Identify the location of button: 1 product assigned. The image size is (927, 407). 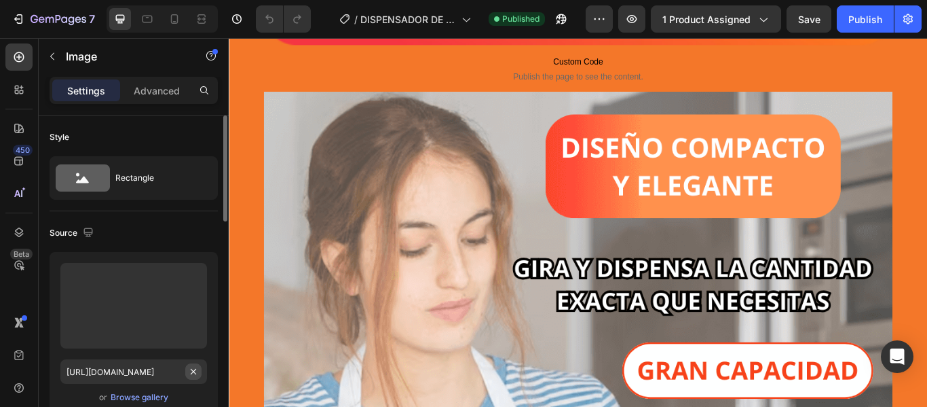
(716, 19).